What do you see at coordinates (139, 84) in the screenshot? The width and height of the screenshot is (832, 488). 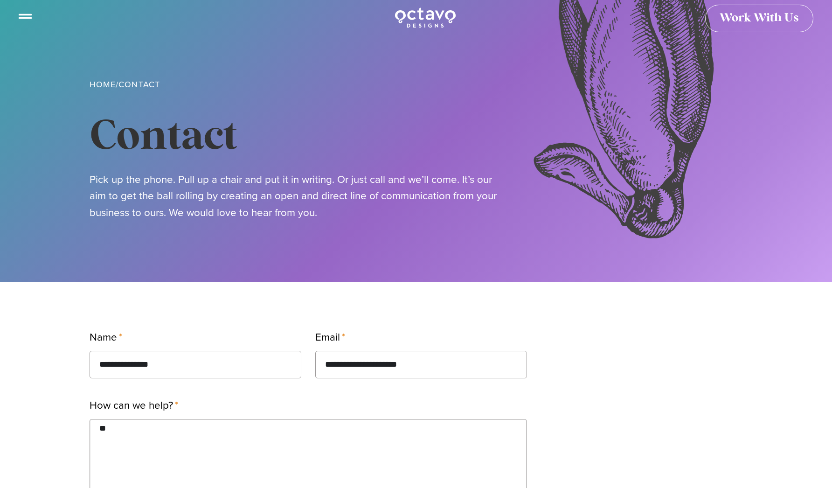 I see `span: Contact` at bounding box center [139, 84].